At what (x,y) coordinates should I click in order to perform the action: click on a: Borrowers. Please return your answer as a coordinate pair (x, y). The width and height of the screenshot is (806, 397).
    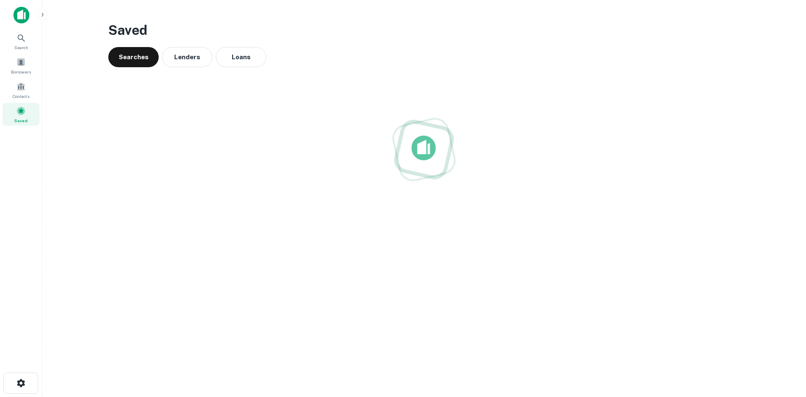
    Looking at the image, I should click on (21, 66).